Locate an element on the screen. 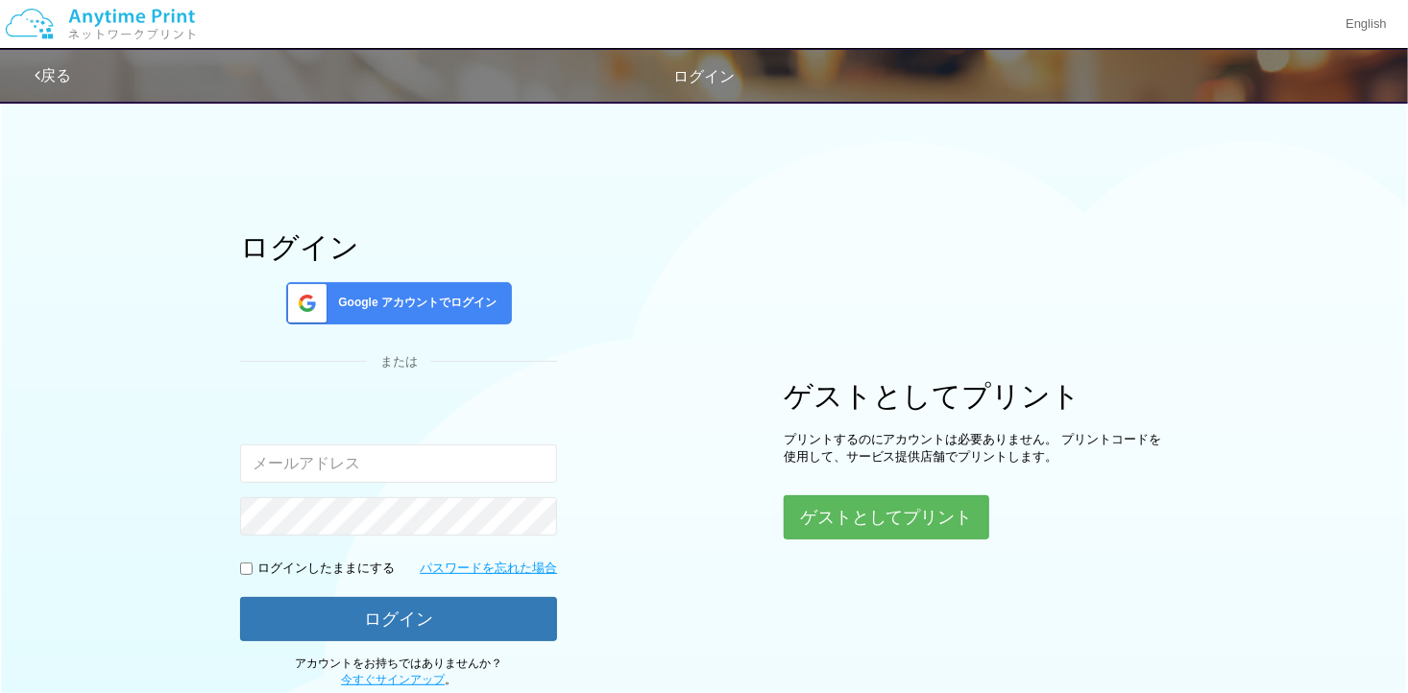 This screenshot has height=693, width=1408. input: メールアドレス is located at coordinates (398, 464).